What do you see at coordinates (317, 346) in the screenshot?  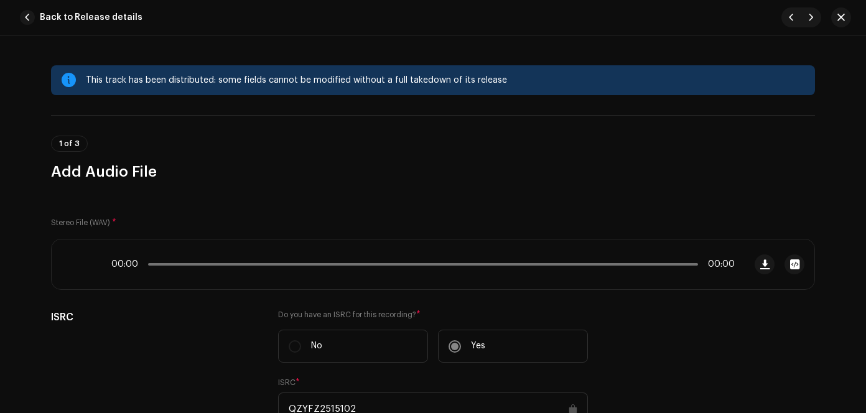 I see `p: No` at bounding box center [317, 346].